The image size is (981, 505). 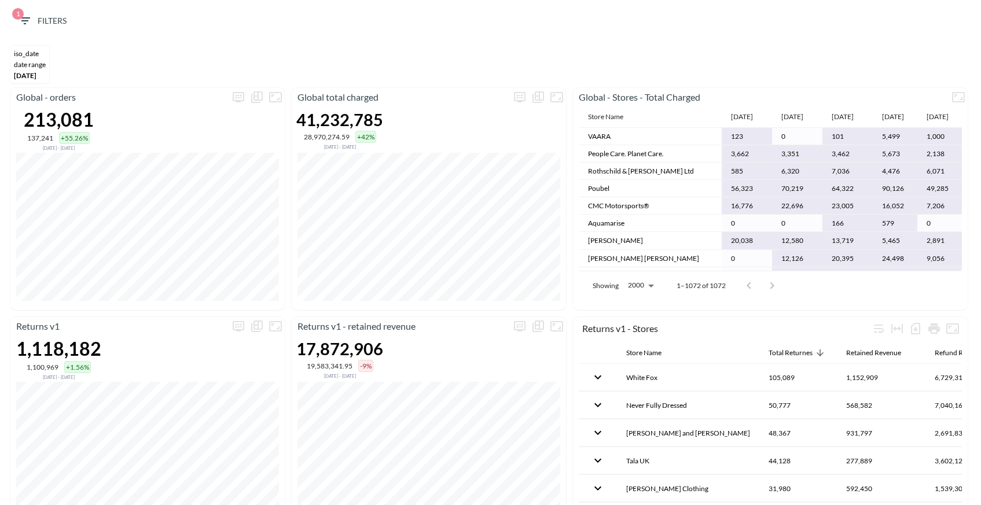 What do you see at coordinates (746, 206) in the screenshot?
I see `td: 16,776` at bounding box center [746, 206].